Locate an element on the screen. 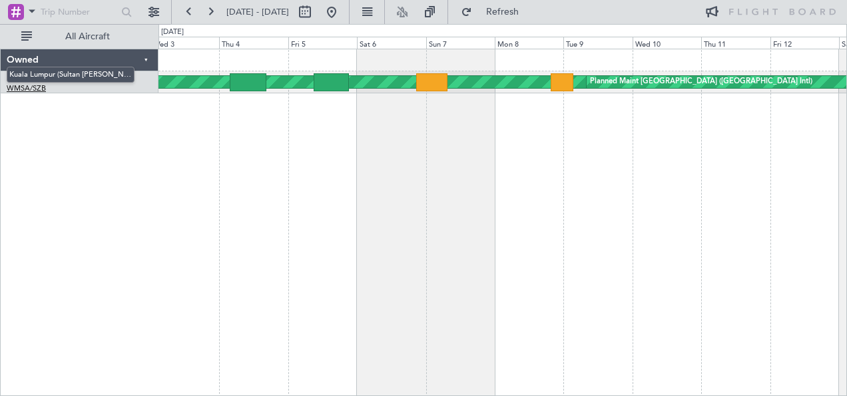 Image resolution: width=847 pixels, height=396 pixels. div: Wed 10 is located at coordinates (667, 43).